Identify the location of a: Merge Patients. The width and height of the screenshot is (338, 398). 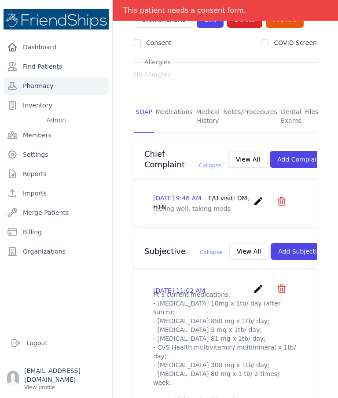
(56, 213).